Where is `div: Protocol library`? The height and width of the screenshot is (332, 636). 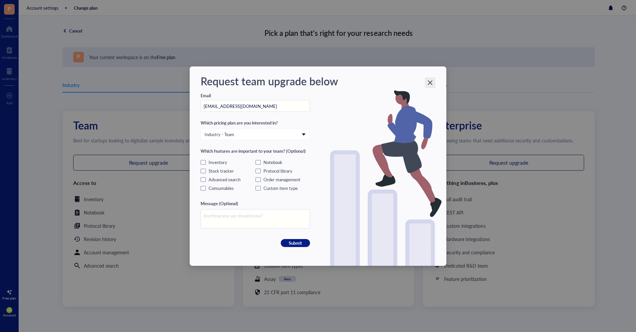 div: Protocol library is located at coordinates (278, 171).